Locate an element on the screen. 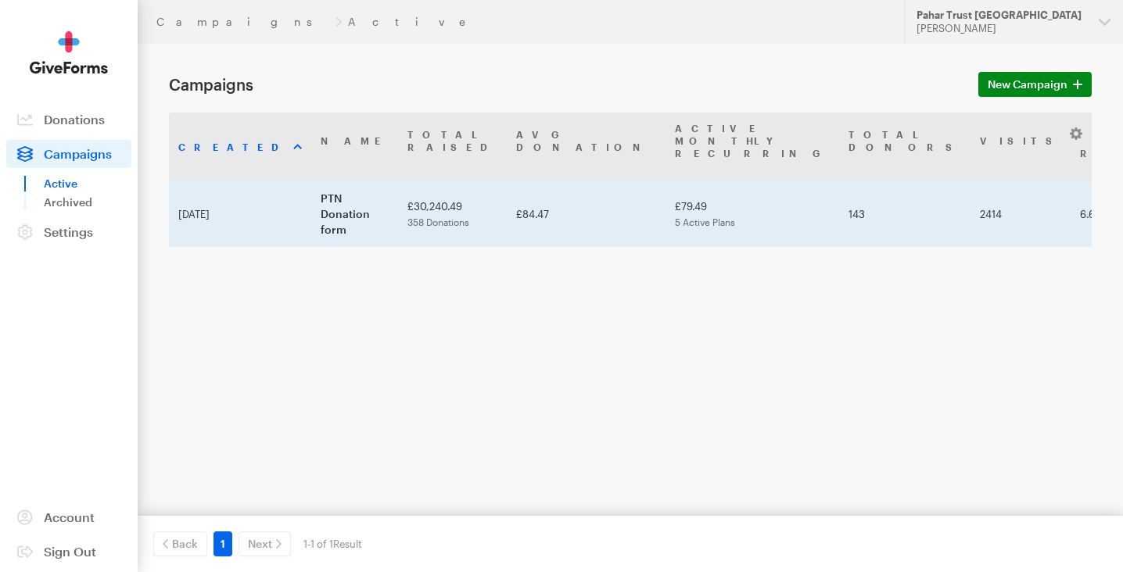 The height and width of the screenshot is (572, 1123). th: TotalDonors: activate to sort column ascending is located at coordinates (905, 147).